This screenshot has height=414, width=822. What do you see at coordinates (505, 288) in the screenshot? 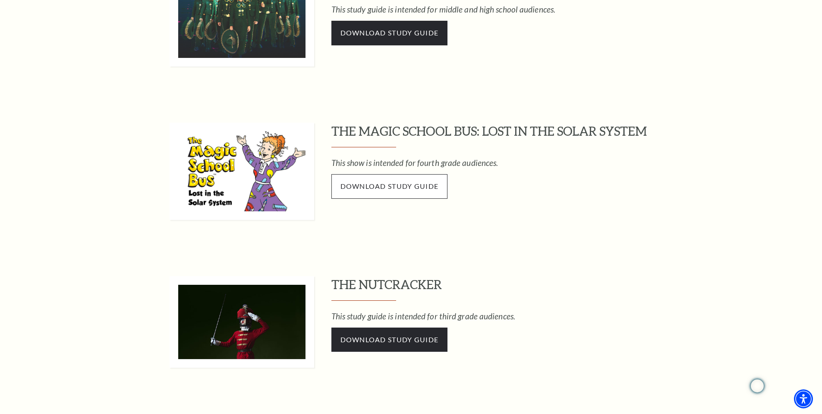
I see `h3: THE NUTCRACKER` at bounding box center [505, 288].